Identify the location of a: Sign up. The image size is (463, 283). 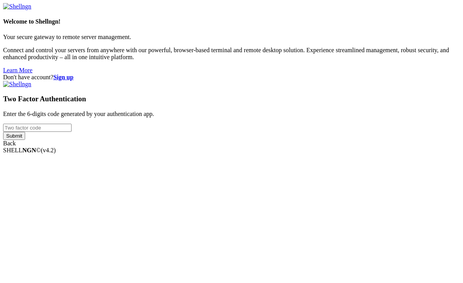
(63, 77).